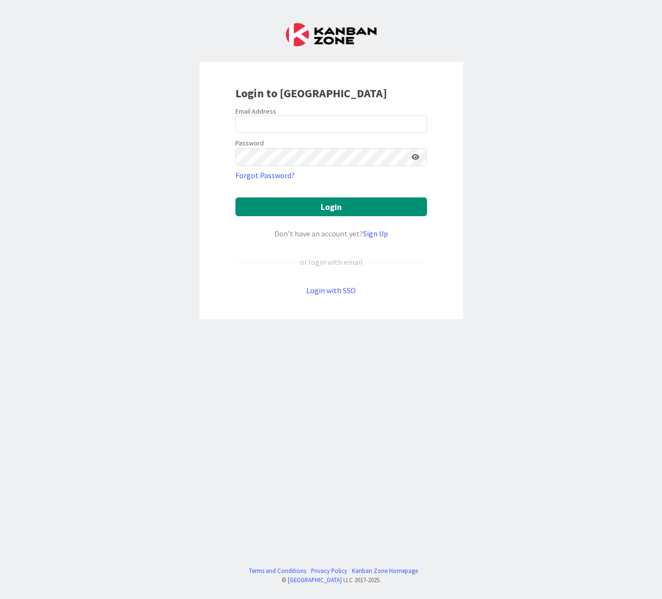  I want to click on div: or login with email, so click(331, 262).